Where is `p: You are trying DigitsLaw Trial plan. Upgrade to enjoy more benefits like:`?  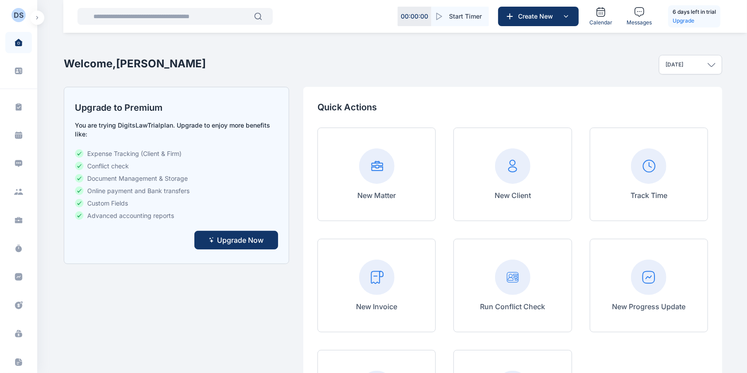 p: You are trying DigitsLaw Trial plan. Upgrade to enjoy more benefits like: is located at coordinates (176, 130).